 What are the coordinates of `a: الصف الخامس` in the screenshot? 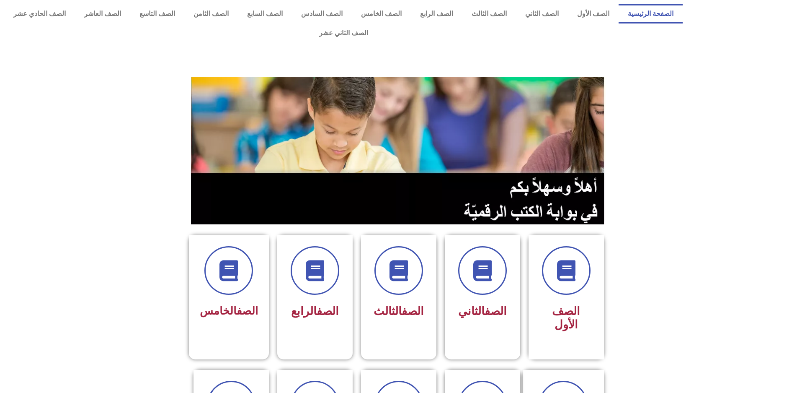 It's located at (381, 14).